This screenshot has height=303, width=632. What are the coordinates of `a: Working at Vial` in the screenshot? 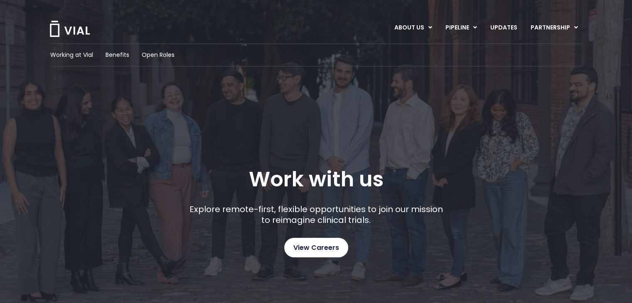 It's located at (71, 55).